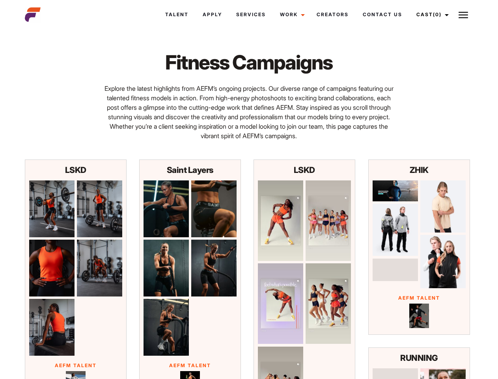 The image size is (498, 379). Describe the element at coordinates (383, 15) in the screenshot. I see `a: Contact Us` at that location.